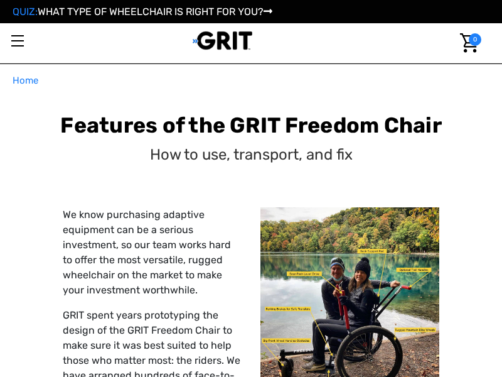  Describe the element at coordinates (222, 40) in the screenshot. I see `img: GRIT All-Terrain Wheelchair and Mobility Equipment` at that location.